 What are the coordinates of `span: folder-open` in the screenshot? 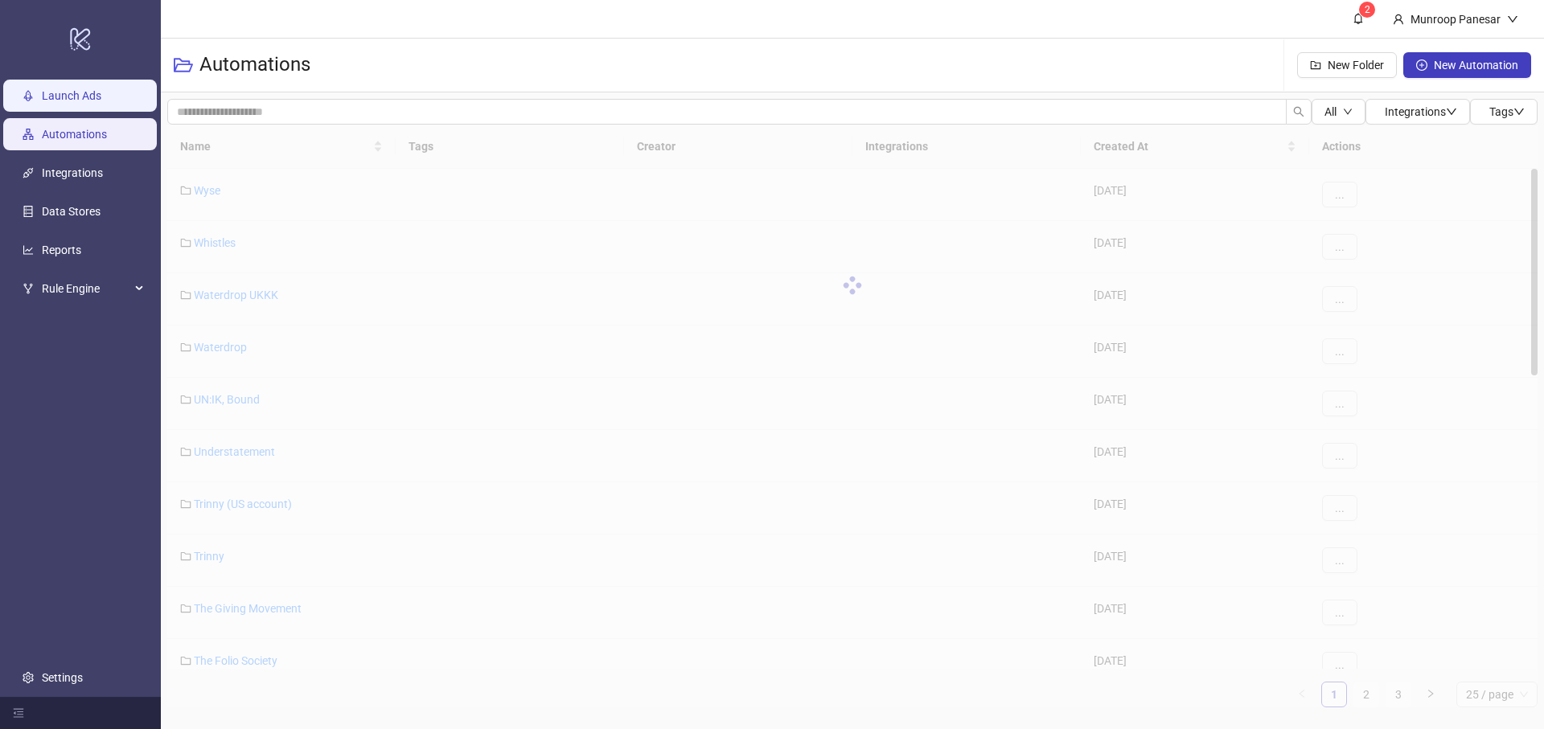 It's located at (183, 65).